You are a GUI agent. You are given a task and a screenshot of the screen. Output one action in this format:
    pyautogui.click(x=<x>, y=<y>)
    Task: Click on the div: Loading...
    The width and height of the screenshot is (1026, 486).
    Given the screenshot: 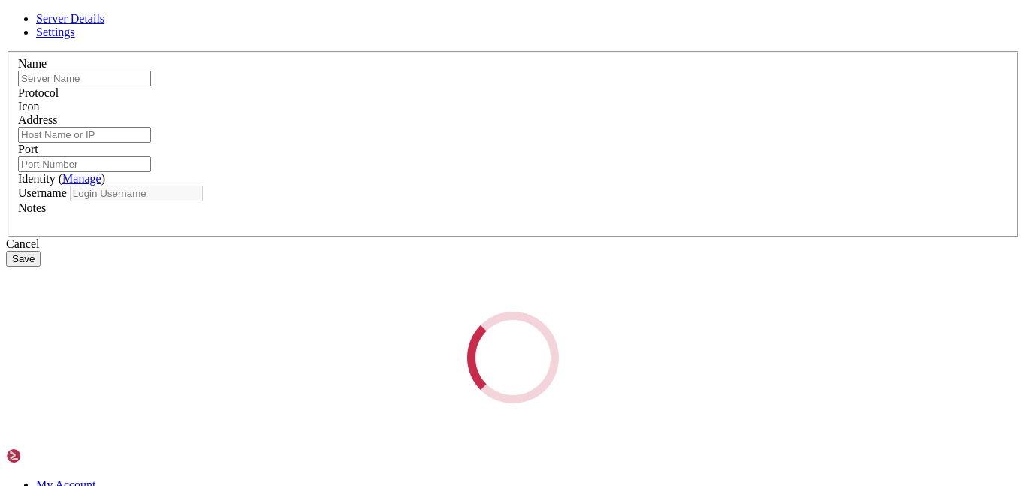 What is the action you would take?
    pyautogui.click(x=513, y=357)
    